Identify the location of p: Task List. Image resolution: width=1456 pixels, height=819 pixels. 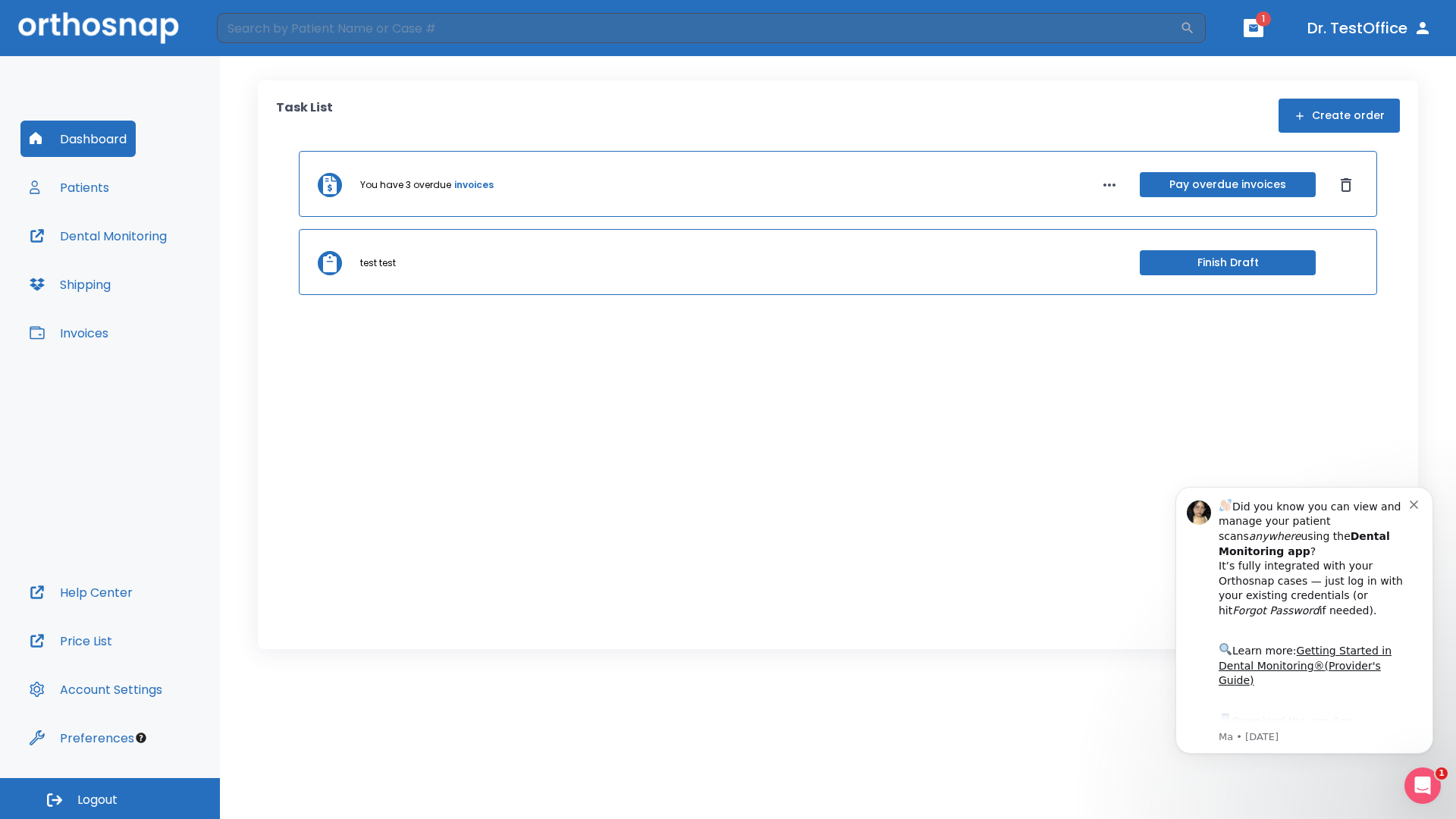
(305, 115).